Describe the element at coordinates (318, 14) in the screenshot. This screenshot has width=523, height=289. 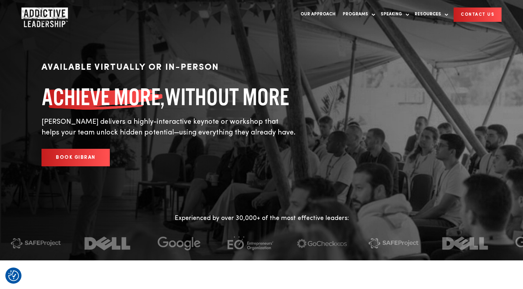
I see `a: Our Approach` at that location.